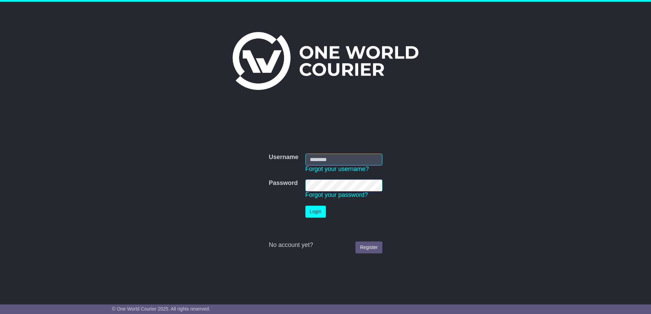 The height and width of the screenshot is (314, 651). Describe the element at coordinates (315, 211) in the screenshot. I see `button: Login` at that location.